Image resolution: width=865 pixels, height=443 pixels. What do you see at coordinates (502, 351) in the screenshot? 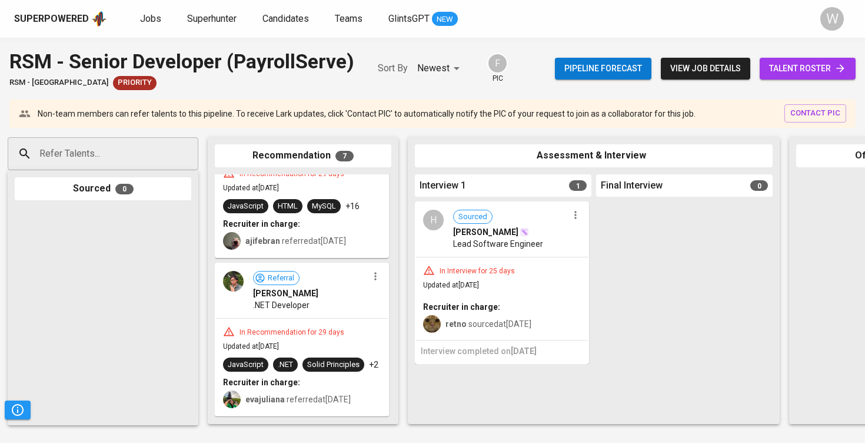
I see `h6: Interview completed on` at bounding box center [502, 351].